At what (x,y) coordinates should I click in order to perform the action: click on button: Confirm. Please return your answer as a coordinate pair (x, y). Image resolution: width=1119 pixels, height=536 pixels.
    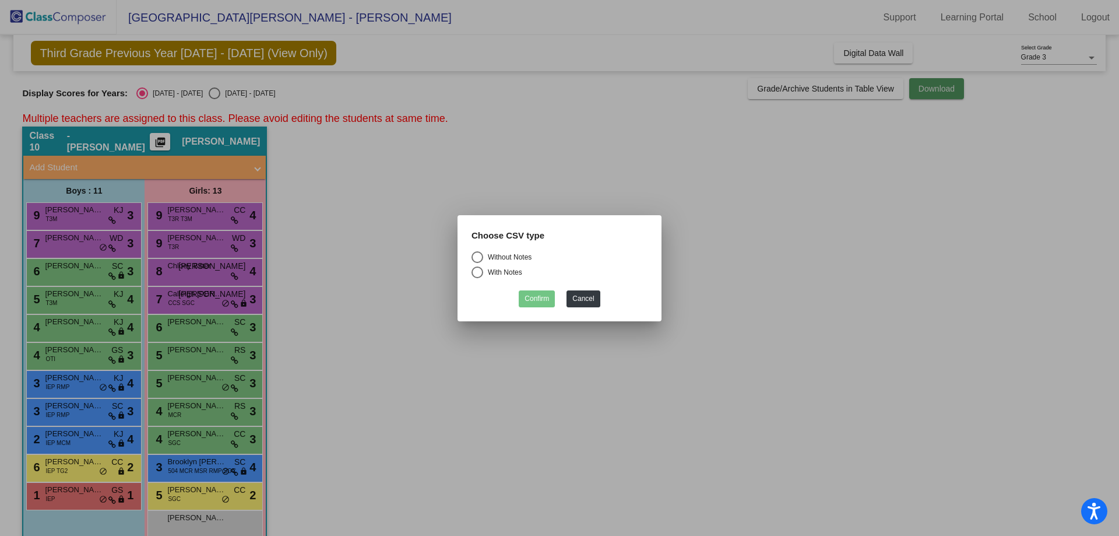
    Looking at the image, I should click on (537, 298).